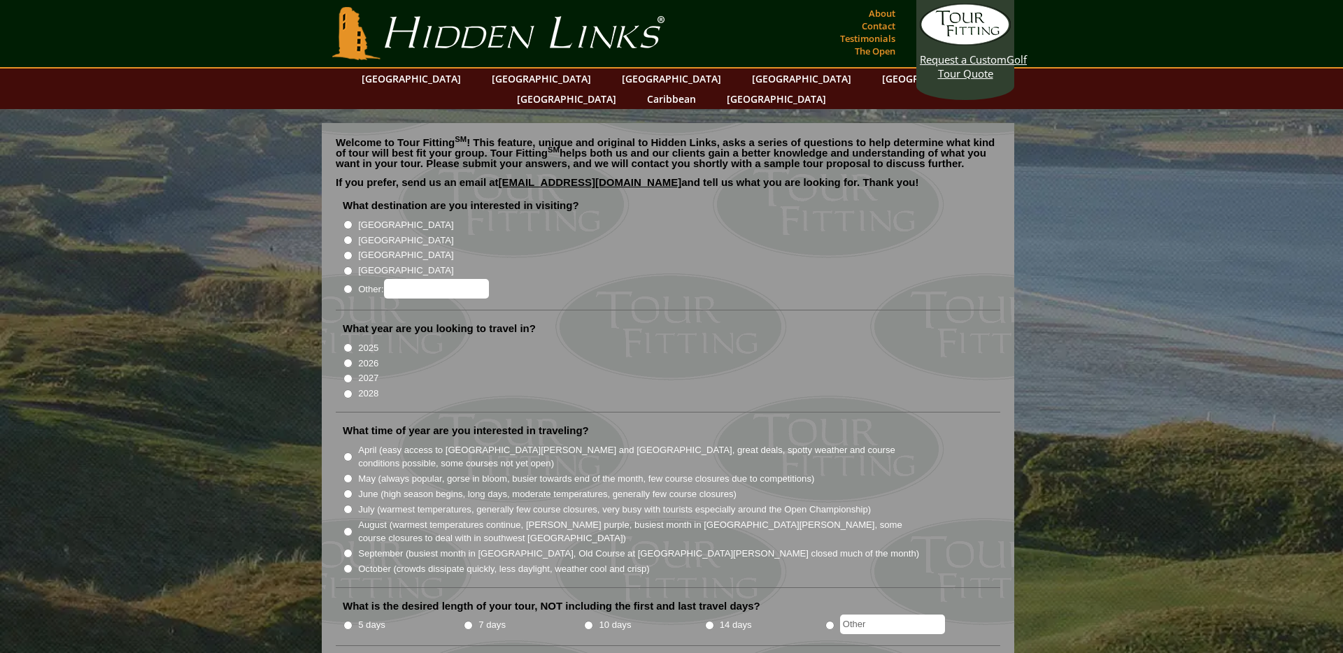 This screenshot has height=653, width=1343. What do you see at coordinates (547, 494) in the screenshot?
I see `label: June (high season begins, long days, moderate temperatures, generally few course closures)` at bounding box center [547, 494].